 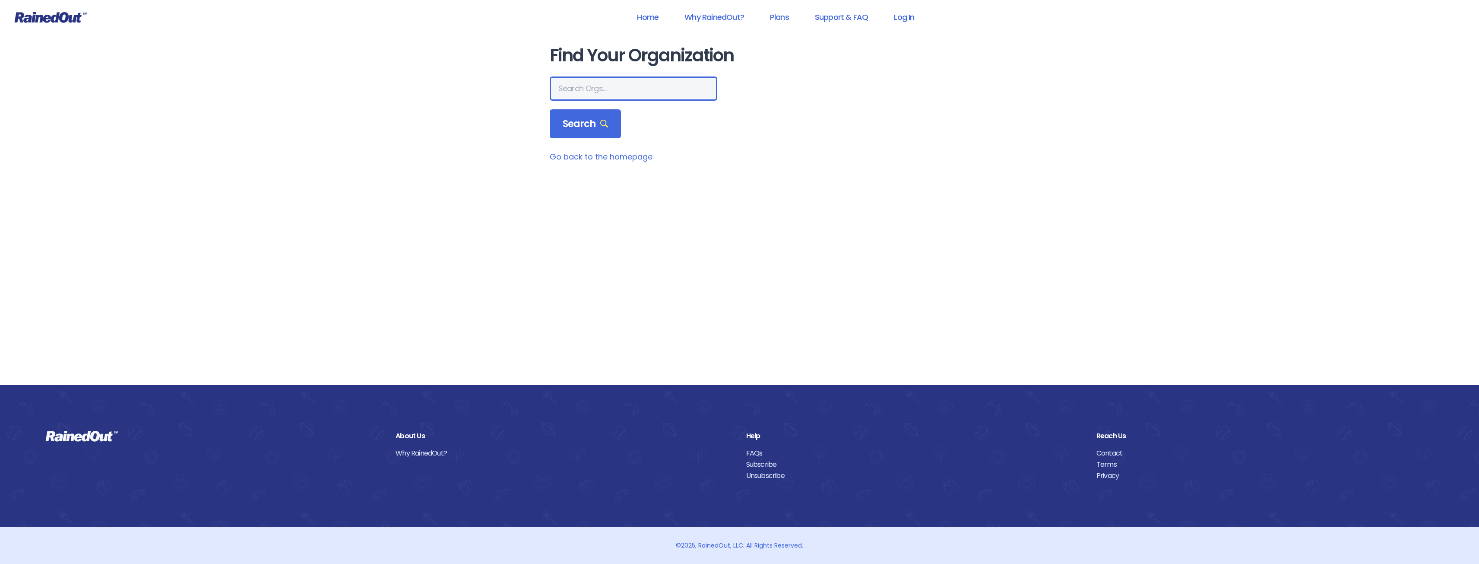 I want to click on a: Subscribe, so click(x=915, y=464).